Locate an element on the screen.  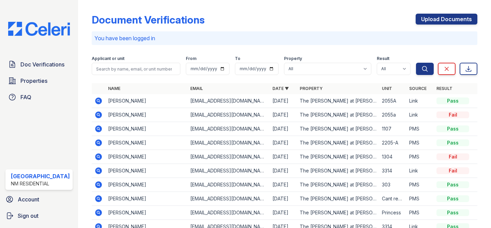
td: Cant remember is located at coordinates (393, 199).